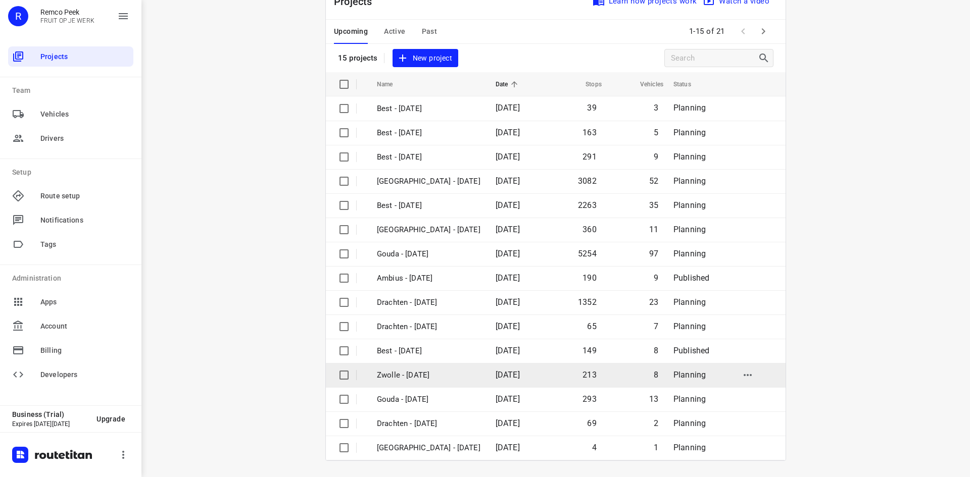  I want to click on span: 52, so click(654, 181).